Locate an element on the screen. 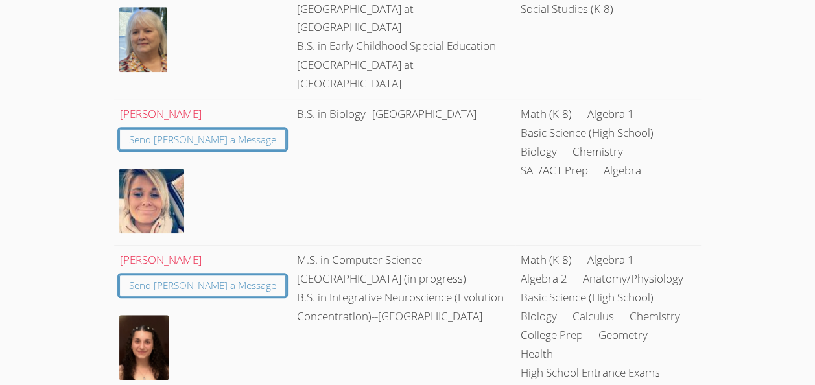 Image resolution: width=815 pixels, height=385 pixels. img: image.png is located at coordinates (144, 347).